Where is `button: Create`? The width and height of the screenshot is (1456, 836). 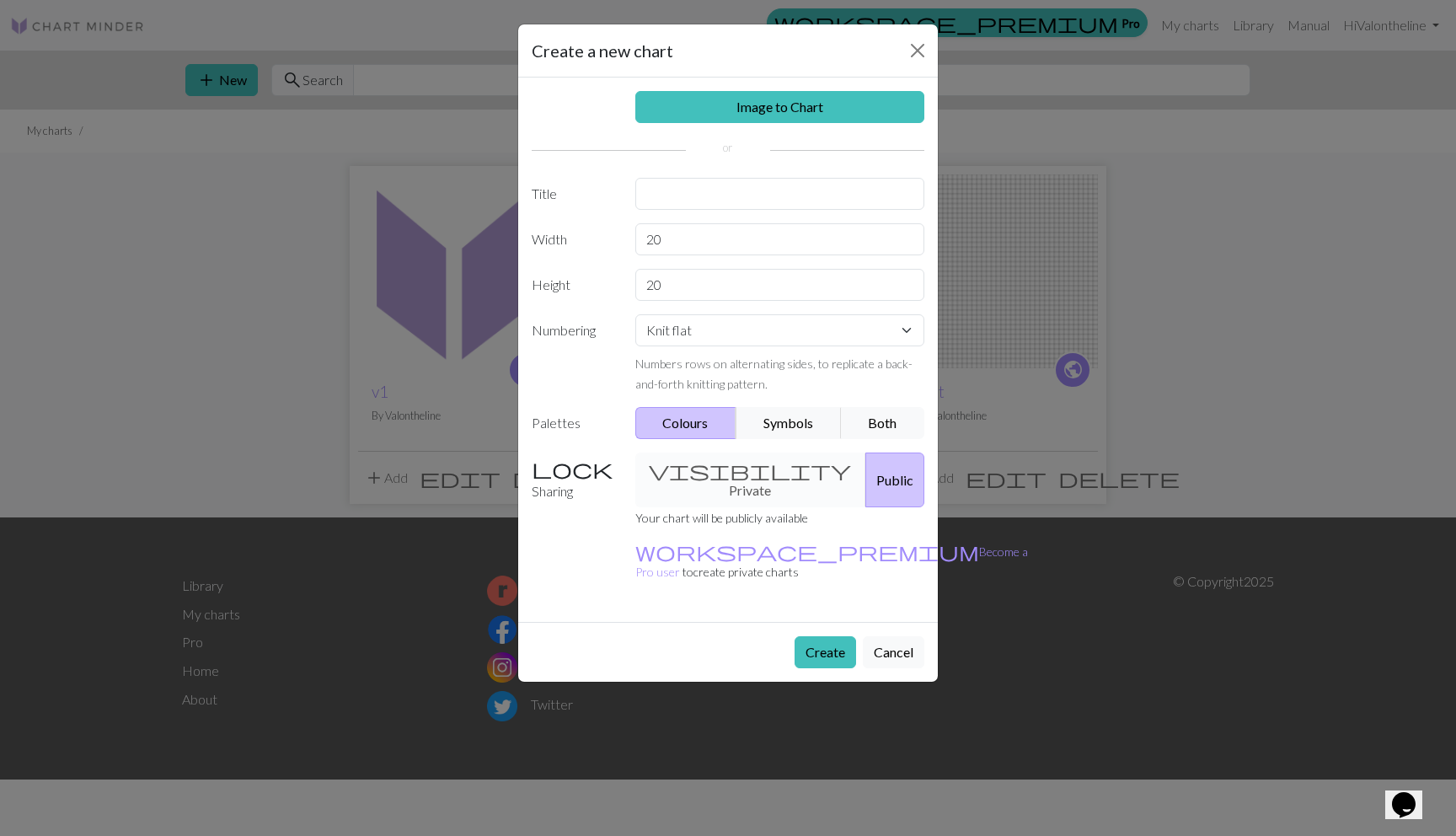
button: Create is located at coordinates (825, 652).